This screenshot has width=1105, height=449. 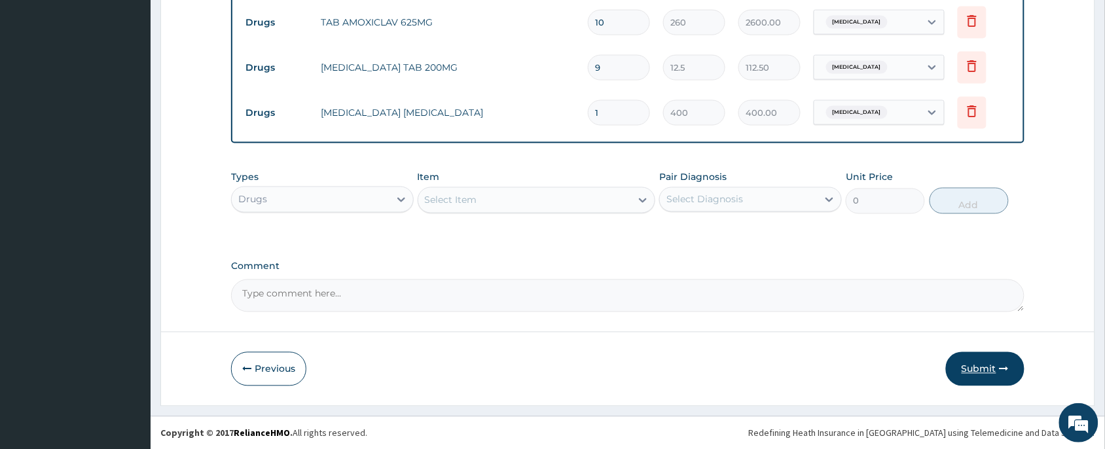 What do you see at coordinates (144, 82) in the screenshot?
I see `div: Chat with us now` at bounding box center [144, 82].